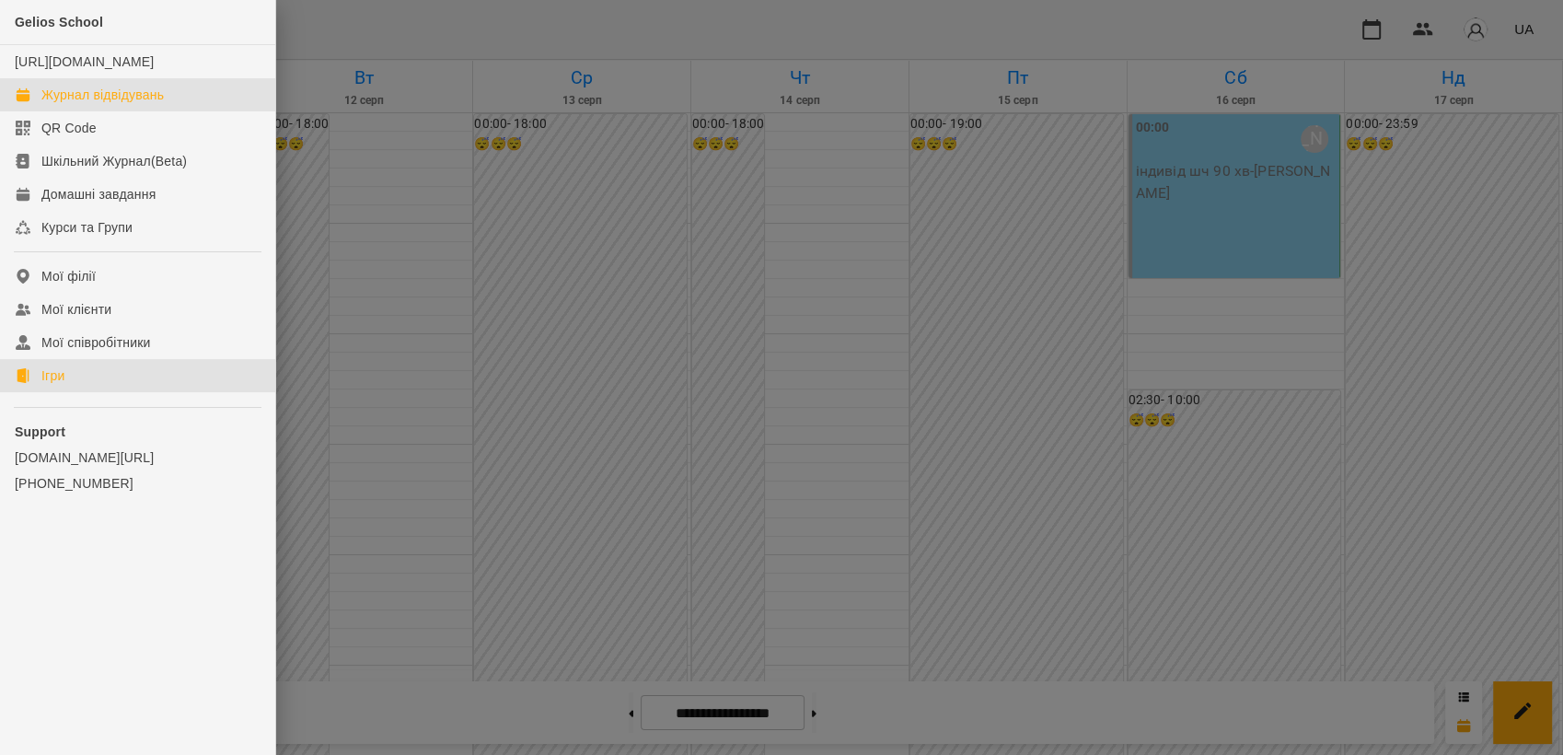  I want to click on div: QR Code, so click(69, 128).